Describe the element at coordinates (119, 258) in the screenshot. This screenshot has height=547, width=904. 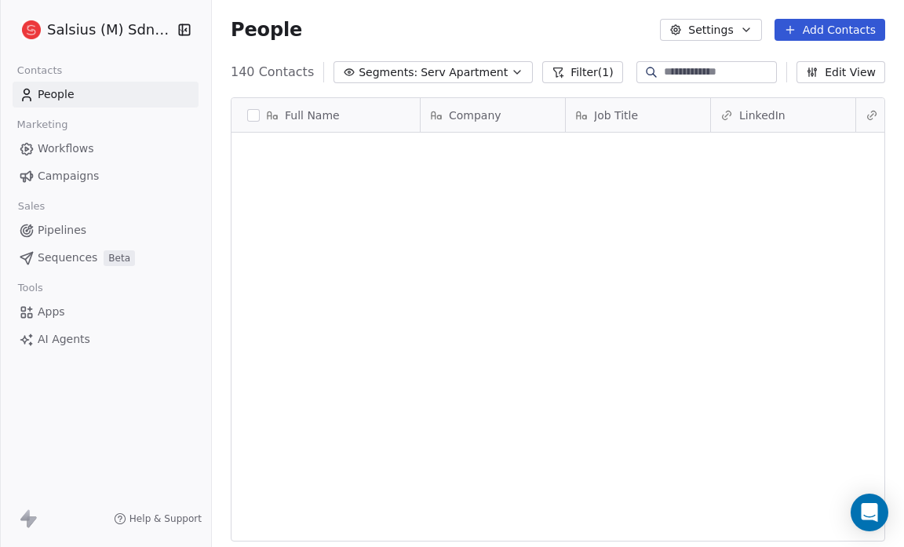
I see `span: Beta` at that location.